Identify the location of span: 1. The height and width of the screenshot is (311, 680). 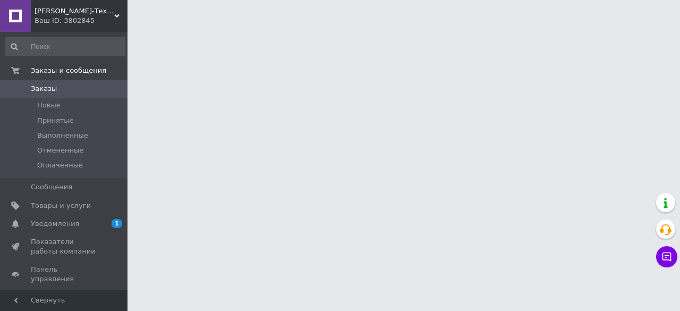
(117, 223).